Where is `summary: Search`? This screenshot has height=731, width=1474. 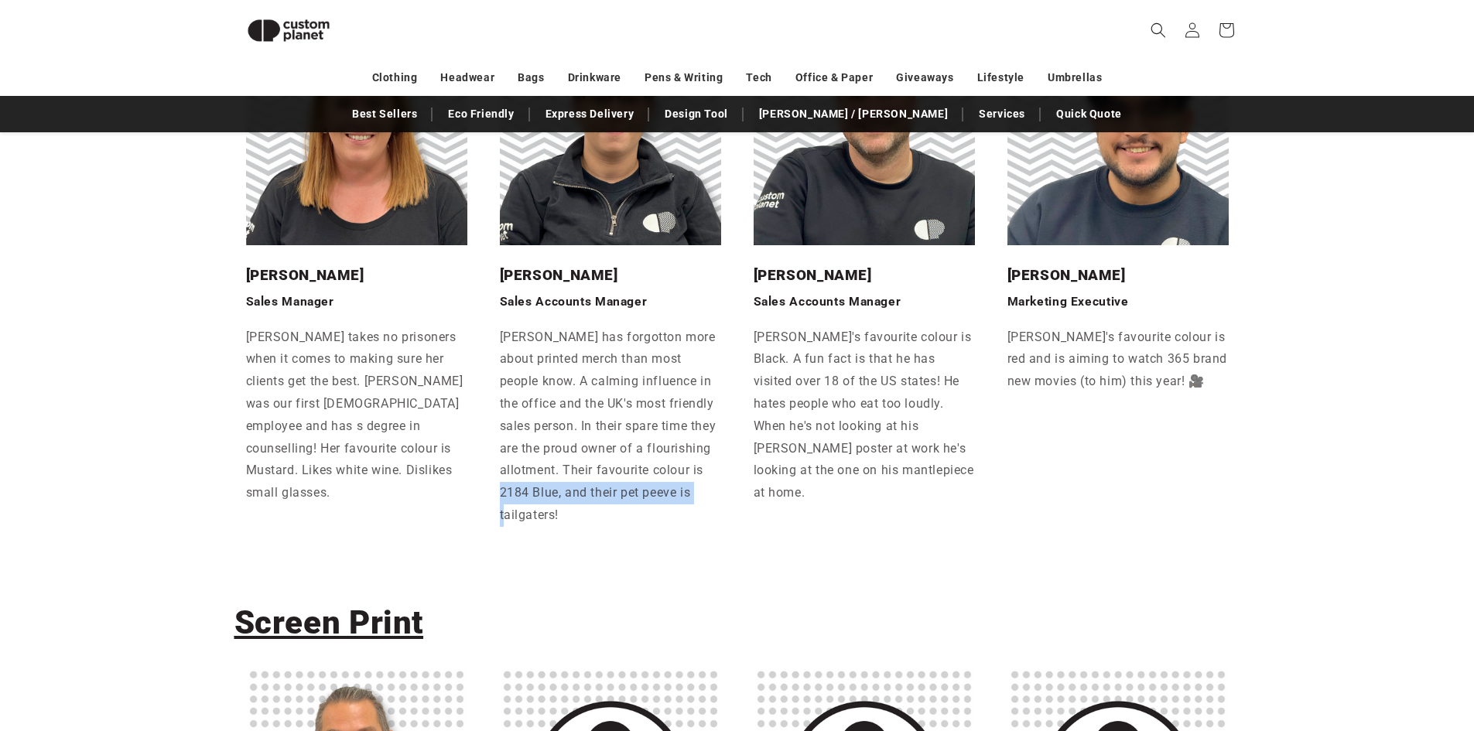
summary: Search is located at coordinates (1159, 30).